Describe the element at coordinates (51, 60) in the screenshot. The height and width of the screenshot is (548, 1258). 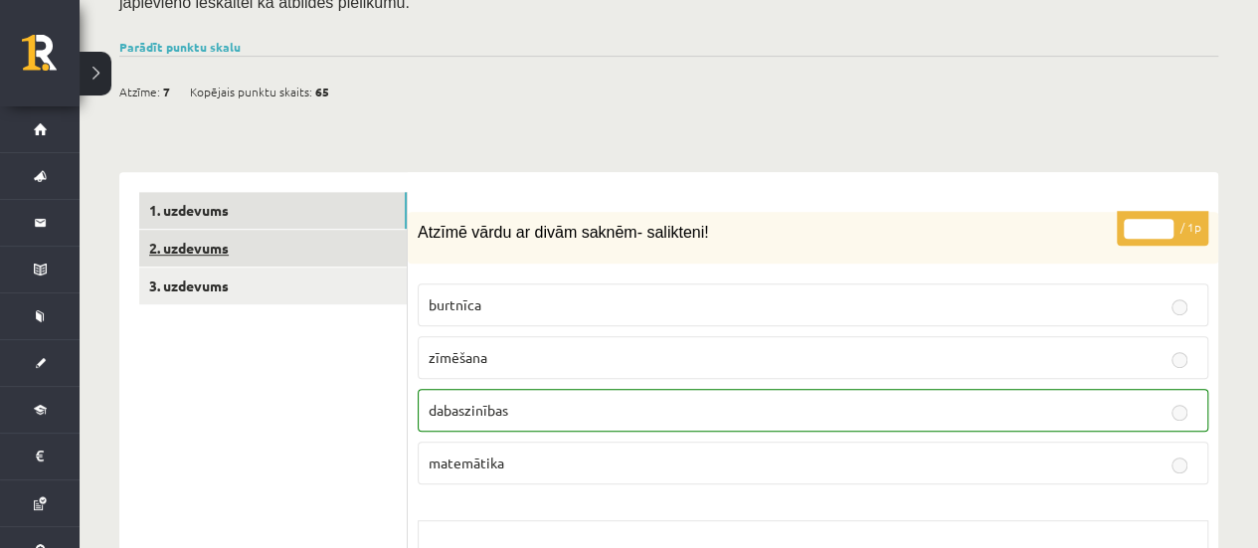
I see `a: Rīgas 1. Tālmācības vidusskola` at that location.